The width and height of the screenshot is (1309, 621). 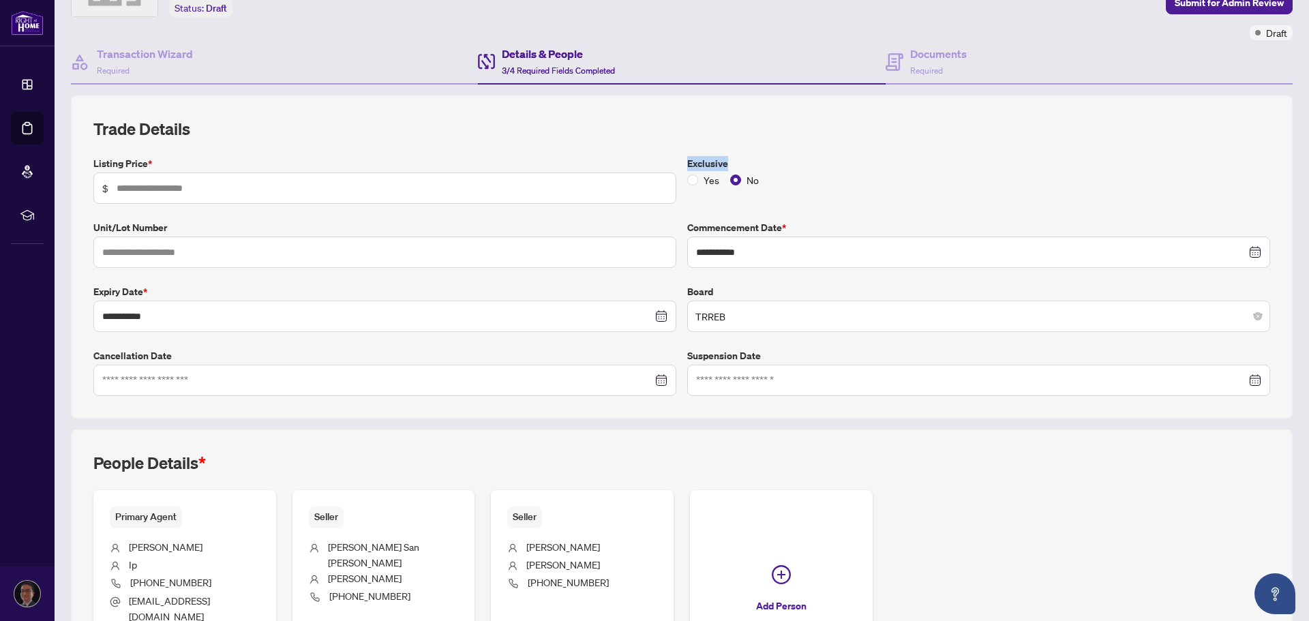 I want to click on img: logo, so click(x=27, y=23).